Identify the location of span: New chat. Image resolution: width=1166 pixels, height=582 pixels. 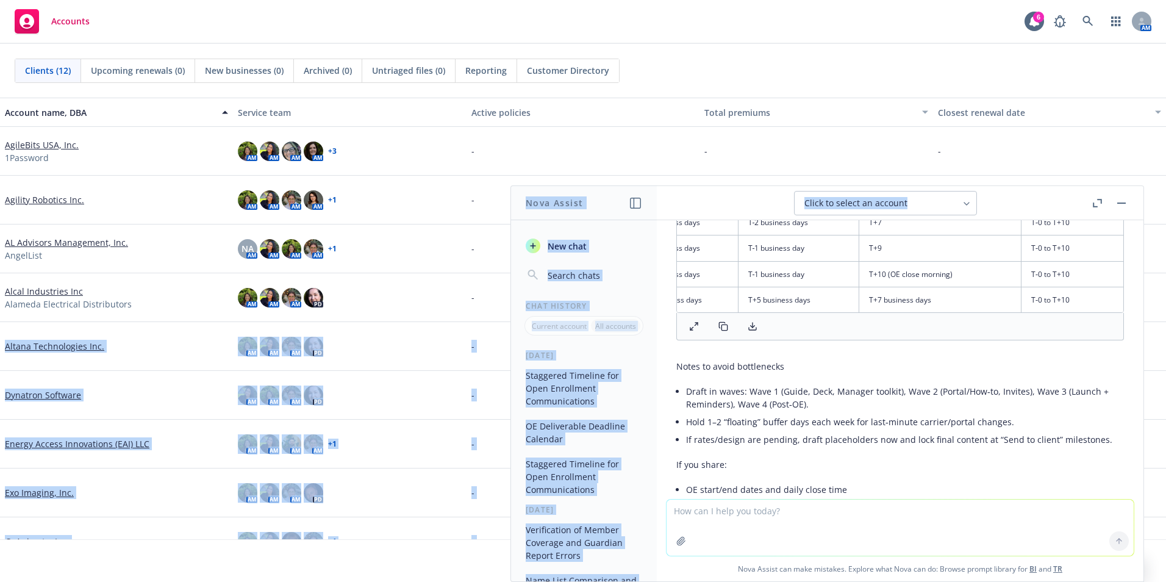
(566, 246).